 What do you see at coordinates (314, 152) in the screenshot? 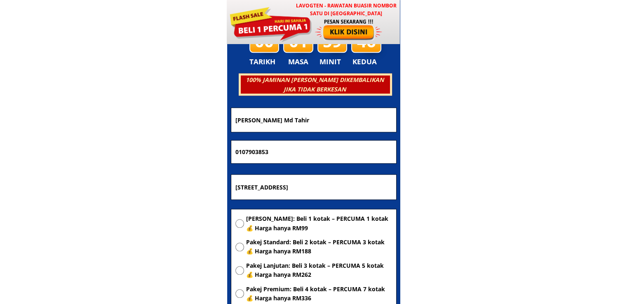
I see `input: Nombor Telefon Bimbit` at bounding box center [314, 152].